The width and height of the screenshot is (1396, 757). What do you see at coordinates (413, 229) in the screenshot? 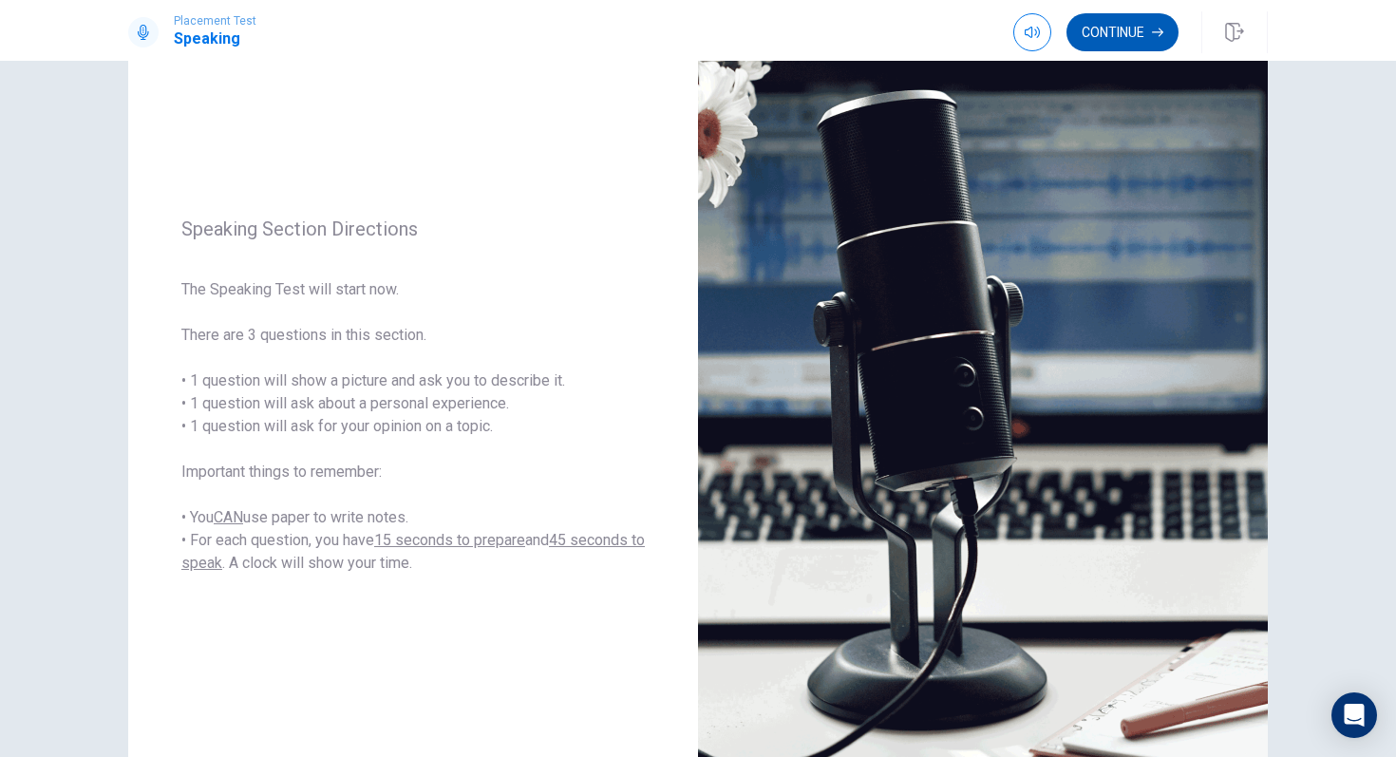
I see `span: Speaking Section Directions` at bounding box center [413, 229].